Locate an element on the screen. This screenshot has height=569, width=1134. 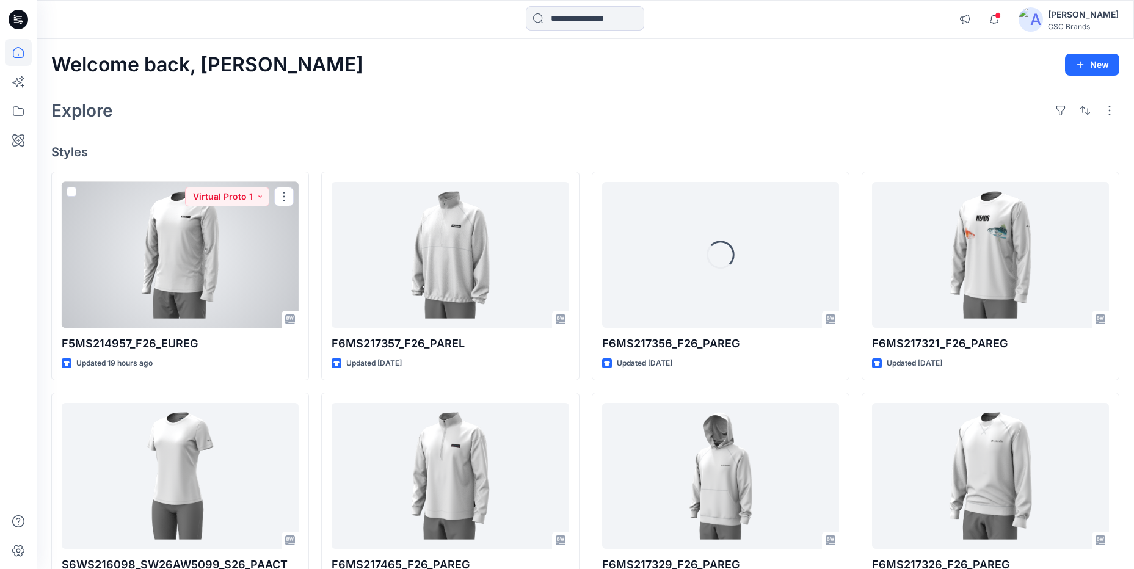
h4: Styles is located at coordinates (585, 152).